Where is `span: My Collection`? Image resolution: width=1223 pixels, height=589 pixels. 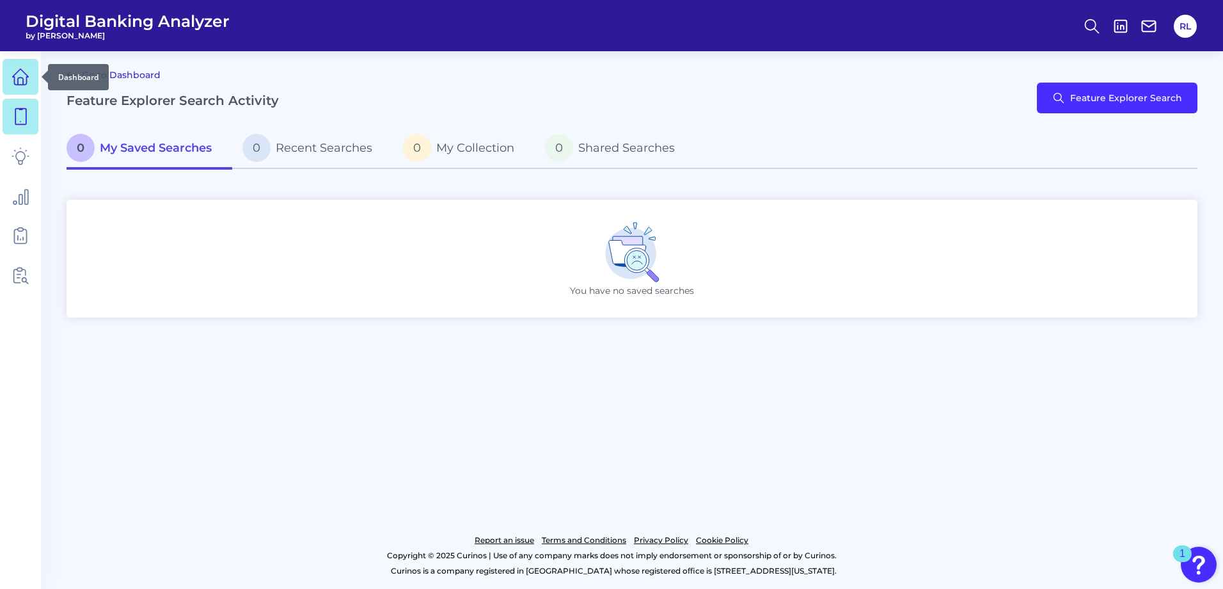
span: My Collection is located at coordinates (475, 148).